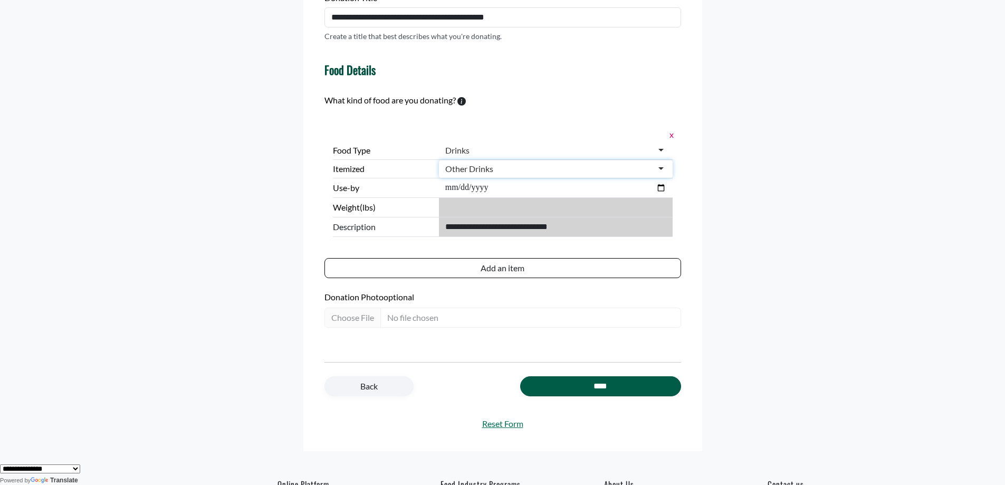 The width and height of the screenshot is (1005, 485). What do you see at coordinates (461, 101) in the screenshot?
I see `svg: To calculate environmental impacts, we follow the Food Loss + Waste Protocol` at bounding box center [461, 101].